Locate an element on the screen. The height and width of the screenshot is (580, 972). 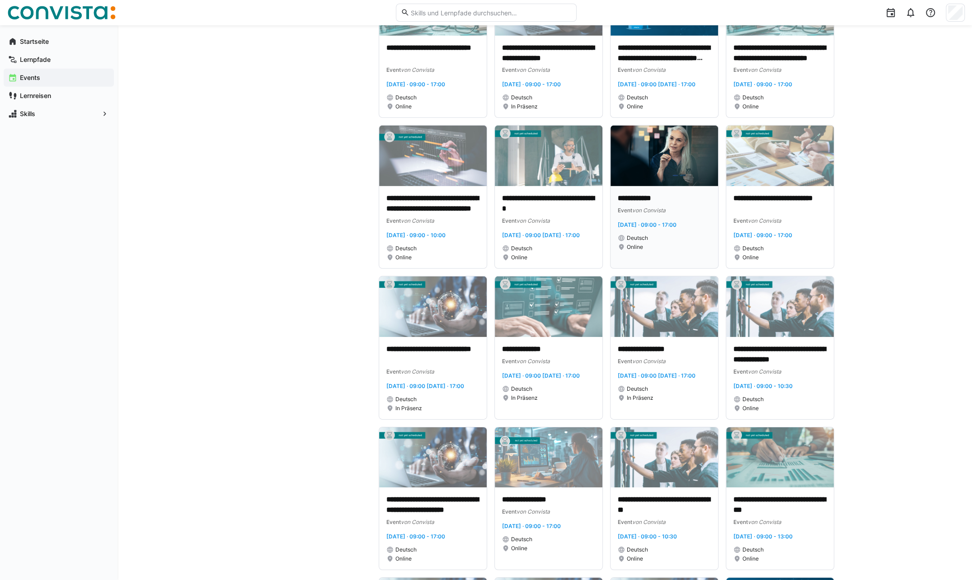
input: Skills und Lernpfade durchsuchen… is located at coordinates (490, 13).